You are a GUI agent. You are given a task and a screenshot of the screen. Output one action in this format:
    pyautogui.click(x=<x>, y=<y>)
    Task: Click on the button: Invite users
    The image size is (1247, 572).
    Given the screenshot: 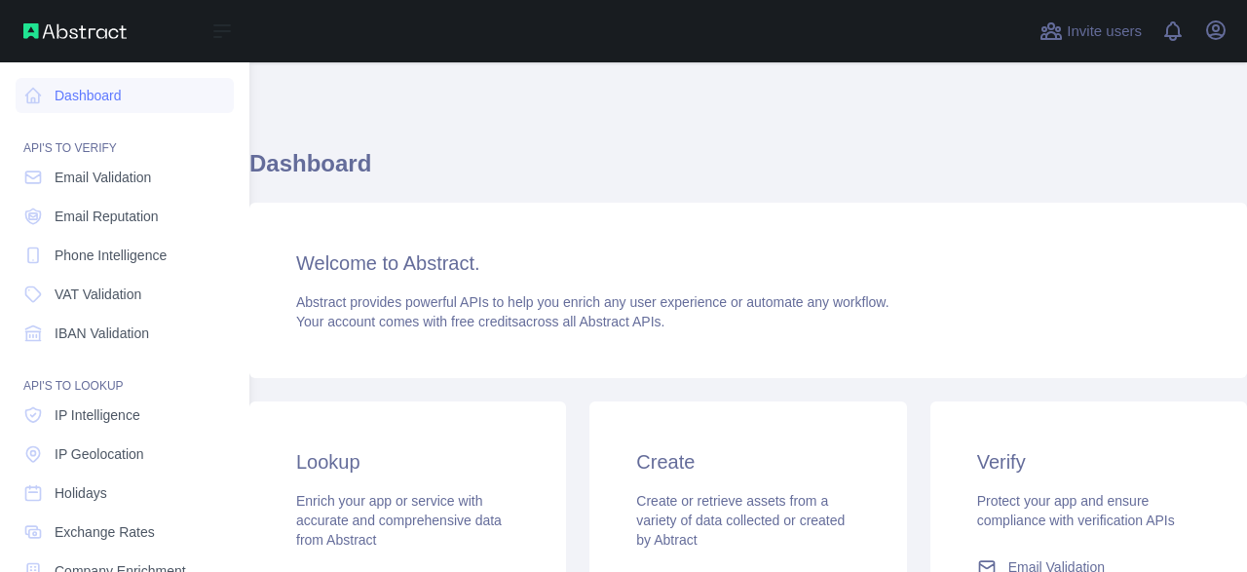 What is the action you would take?
    pyautogui.click(x=1090, y=31)
    